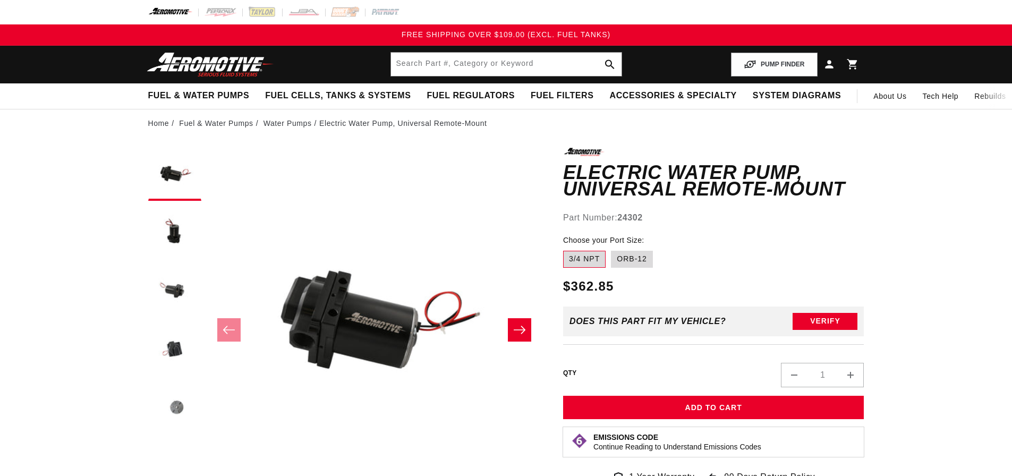 This screenshot has width=1012, height=476. Describe the element at coordinates (506, 123) in the screenshot. I see `nav: breadcrumbs` at that location.